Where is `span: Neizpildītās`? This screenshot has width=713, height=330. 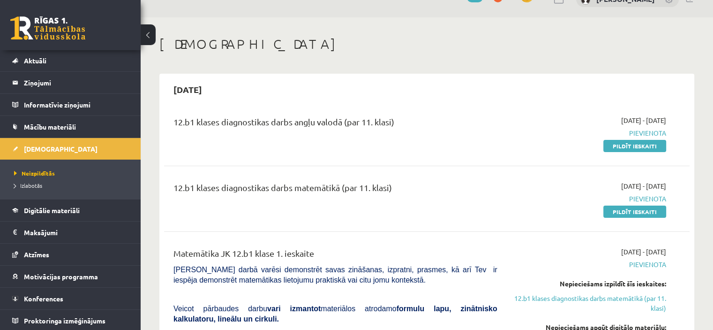 span: Neizpildītās is located at coordinates (34, 173).